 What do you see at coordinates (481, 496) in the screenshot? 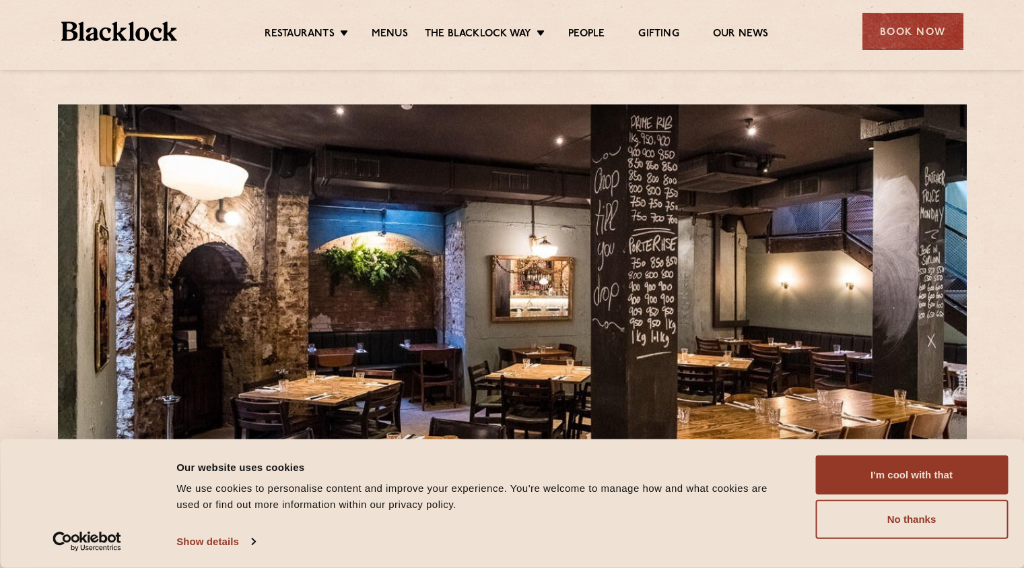
I see `div: We use cookies to personalise content and improve your experience. You're welcome to manage how a...` at bounding box center [481, 496].